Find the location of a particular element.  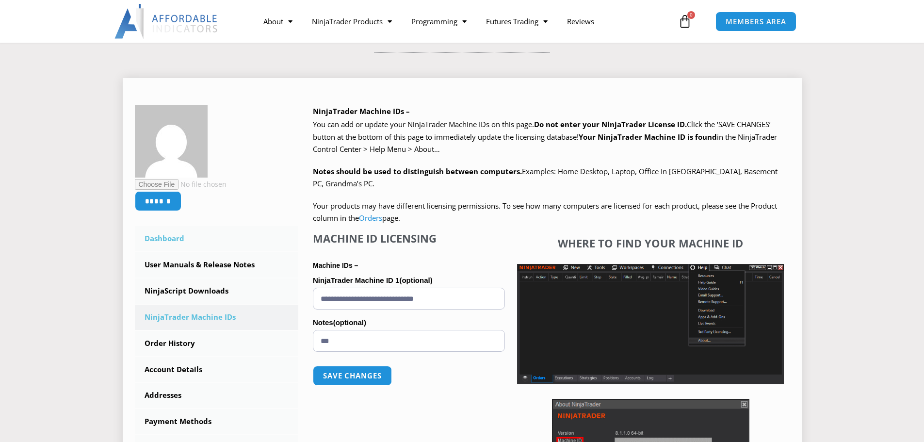

img: 3bc231c758ca35a64a1c2833fac2753843786fdf60668fb6ab375a57f96d115f is located at coordinates (171, 141).